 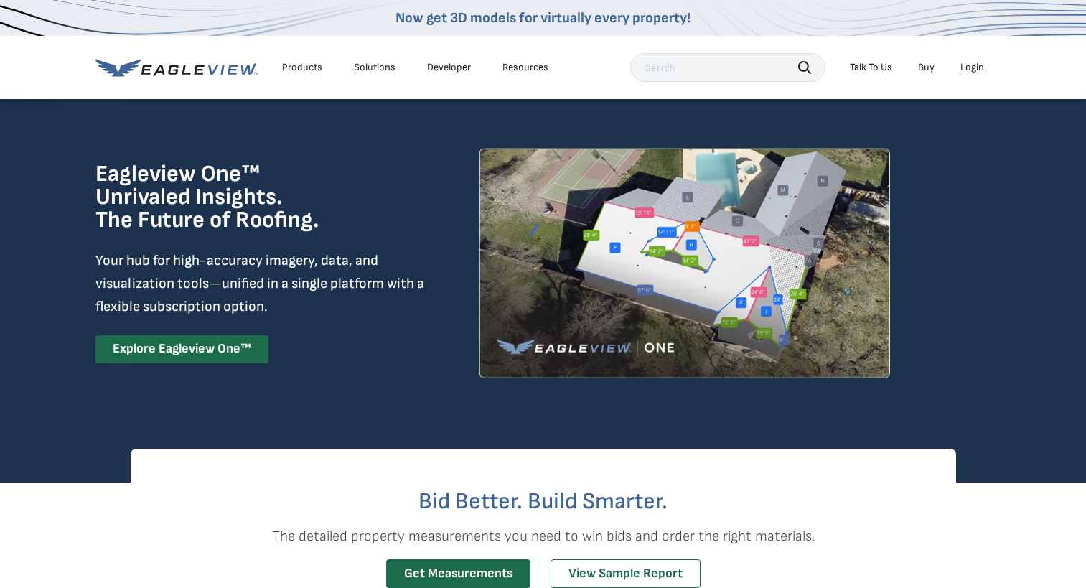 What do you see at coordinates (543, 502) in the screenshot?
I see `h2: Bid Better. Build Smarter.` at bounding box center [543, 502].